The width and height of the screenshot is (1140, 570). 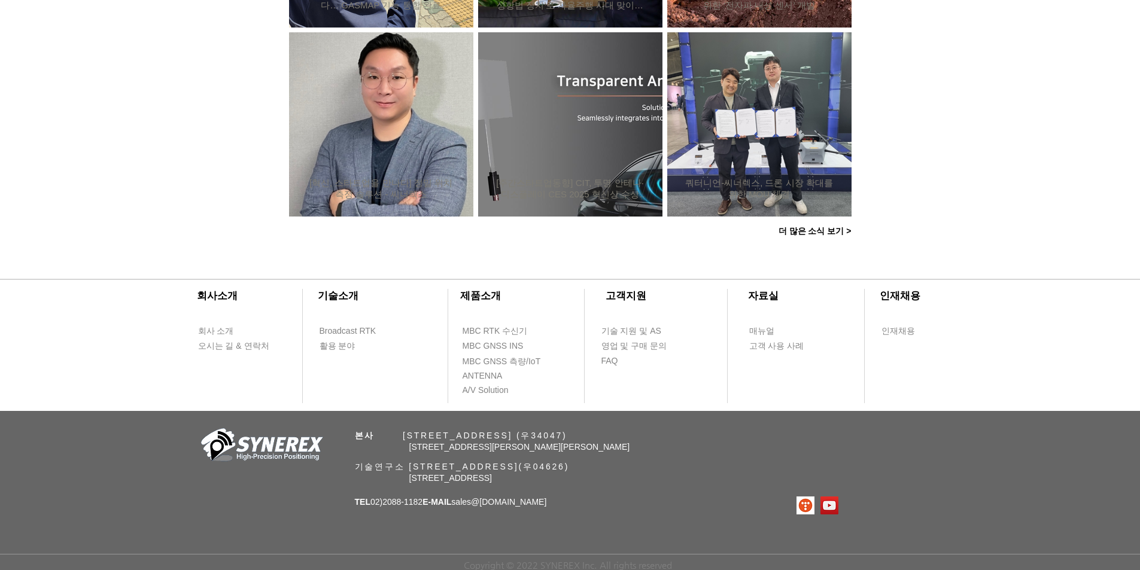 I want to click on a: 더 많은 소식 보기 >, so click(x=815, y=232).